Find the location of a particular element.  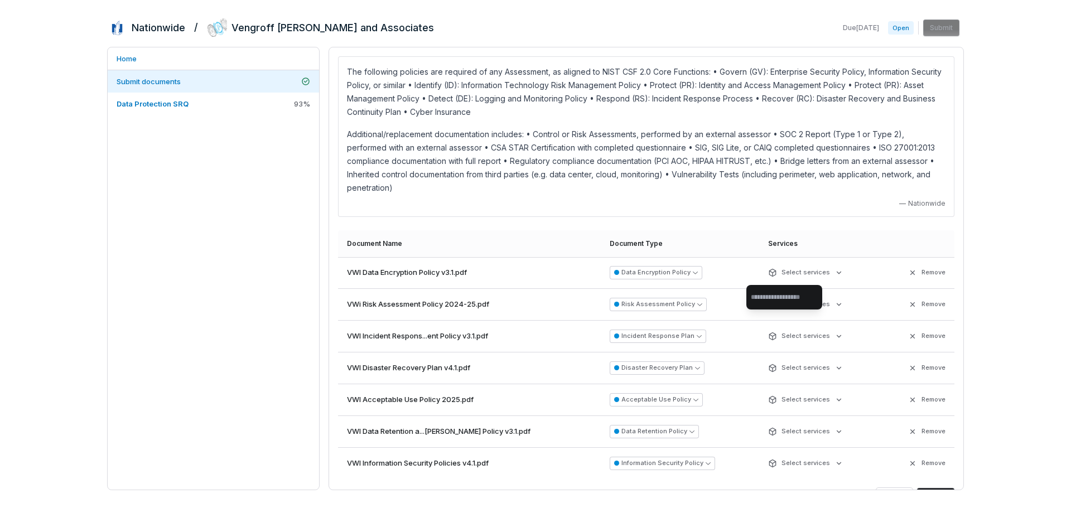

h2: Nationwide is located at coordinates (158, 28).